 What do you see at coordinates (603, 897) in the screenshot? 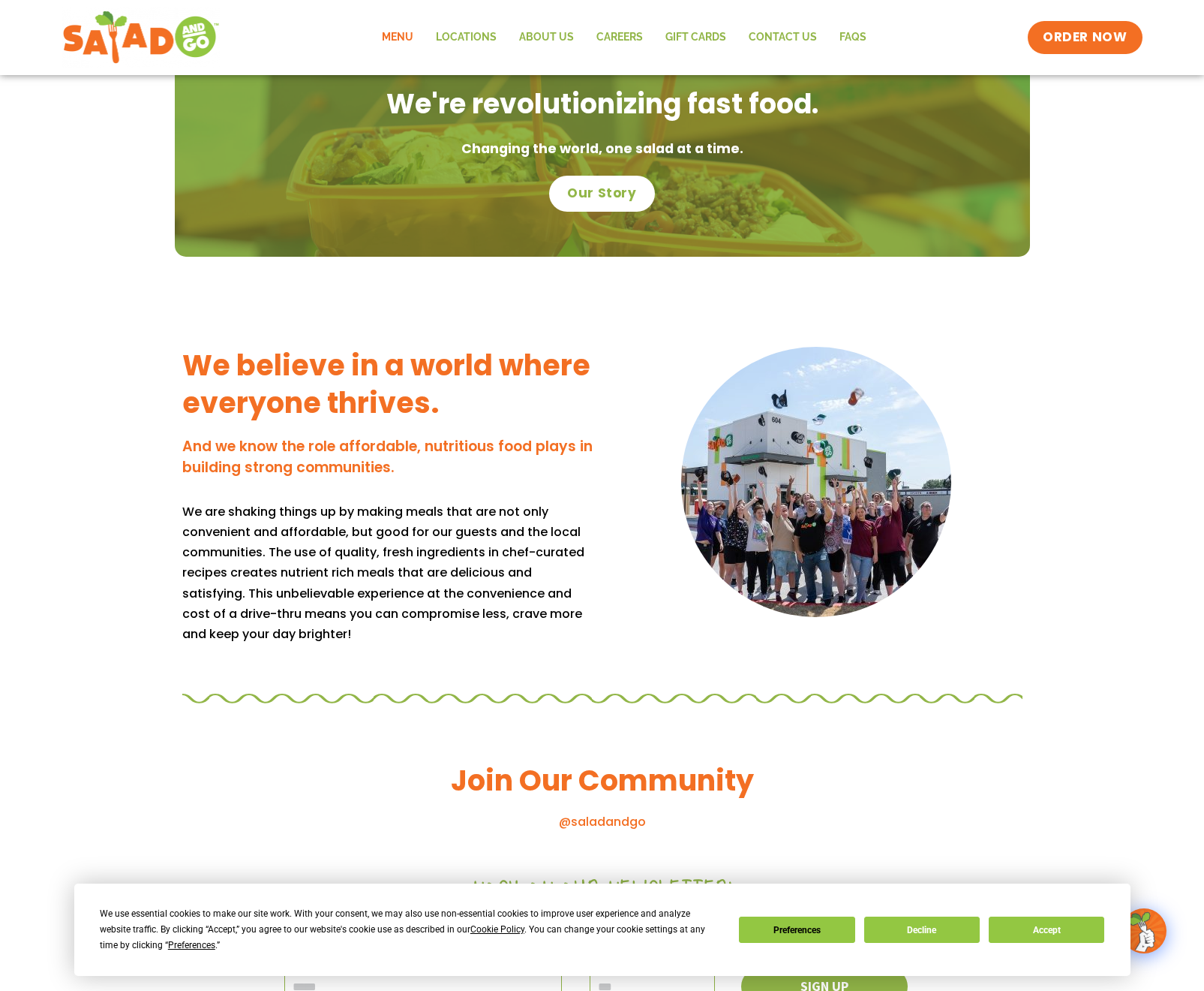
I see `h2: Nosh on our newsletter!` at bounding box center [603, 897].